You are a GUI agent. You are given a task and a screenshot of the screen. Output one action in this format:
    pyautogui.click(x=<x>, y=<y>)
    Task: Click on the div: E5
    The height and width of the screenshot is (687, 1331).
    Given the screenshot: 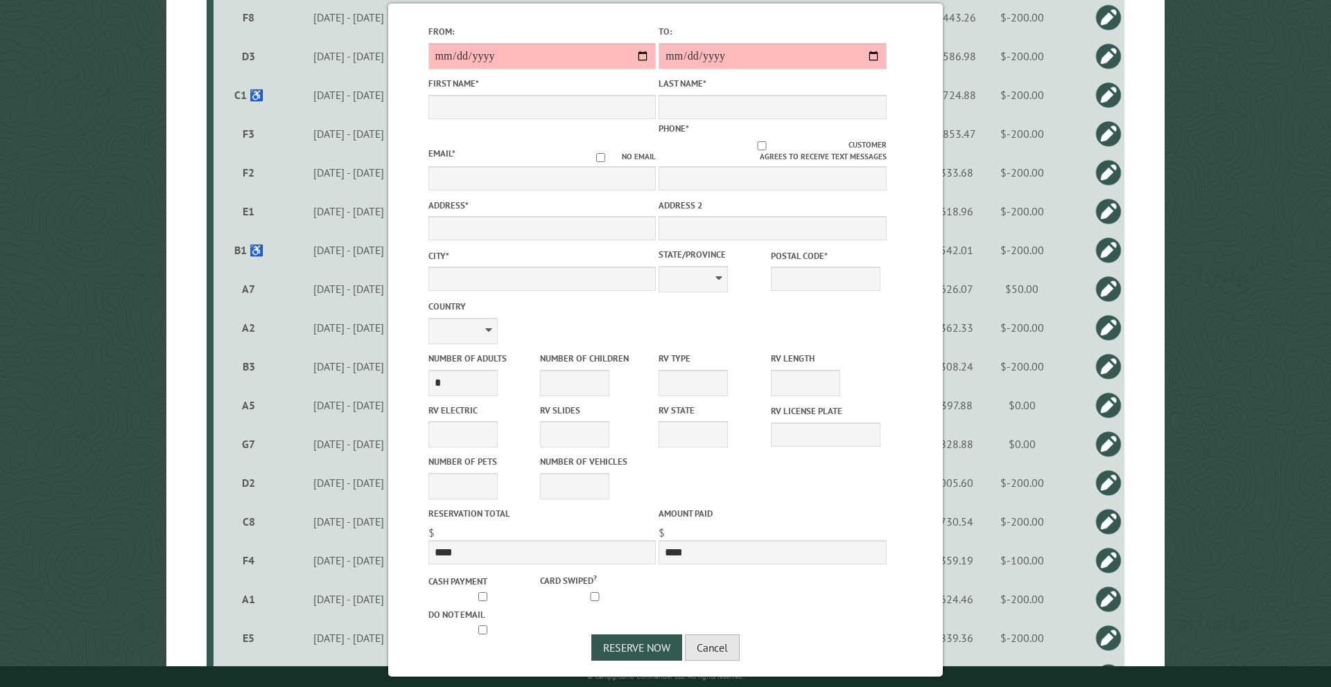 What is the action you would take?
    pyautogui.click(x=249, y=638)
    